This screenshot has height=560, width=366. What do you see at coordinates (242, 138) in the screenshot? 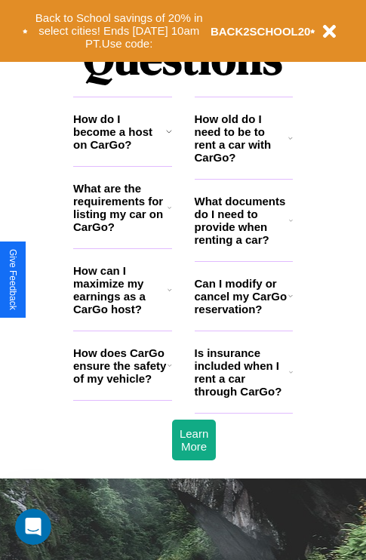
I see `h3: How old do I need to be to rent a car with CarGo?` at bounding box center [242, 138].